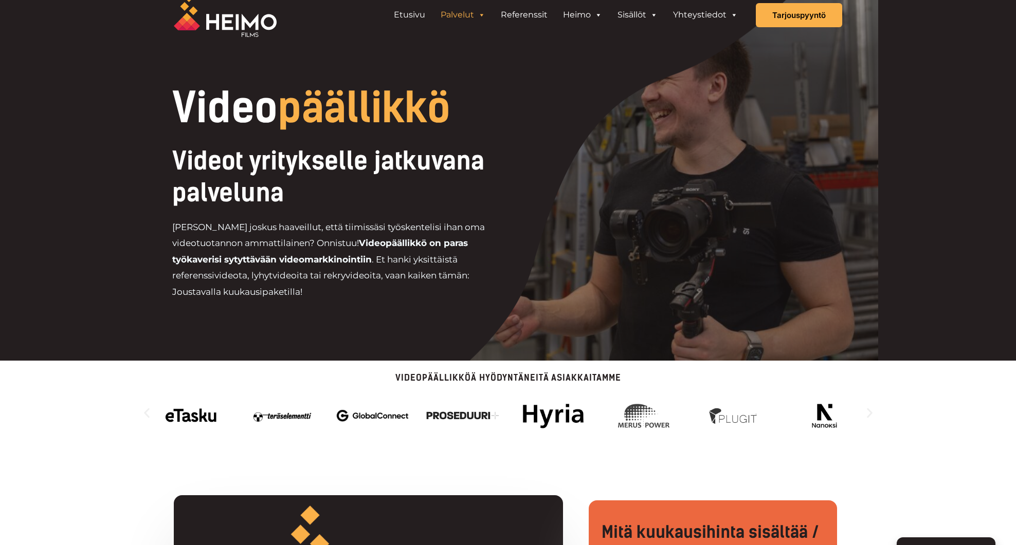 This screenshot has width=1016, height=545. What do you see at coordinates (582, 15) in the screenshot?
I see `a: Heimo` at bounding box center [582, 15].